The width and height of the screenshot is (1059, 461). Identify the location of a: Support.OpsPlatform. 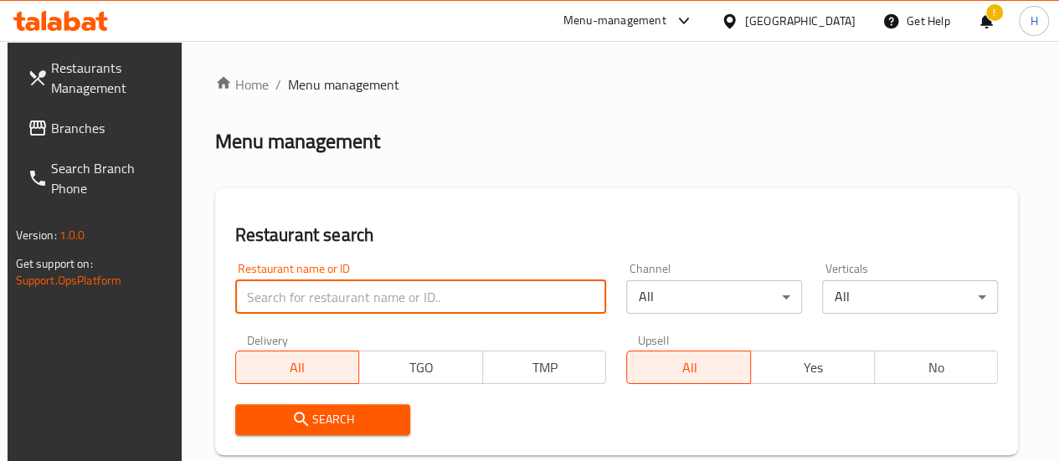
(69, 281).